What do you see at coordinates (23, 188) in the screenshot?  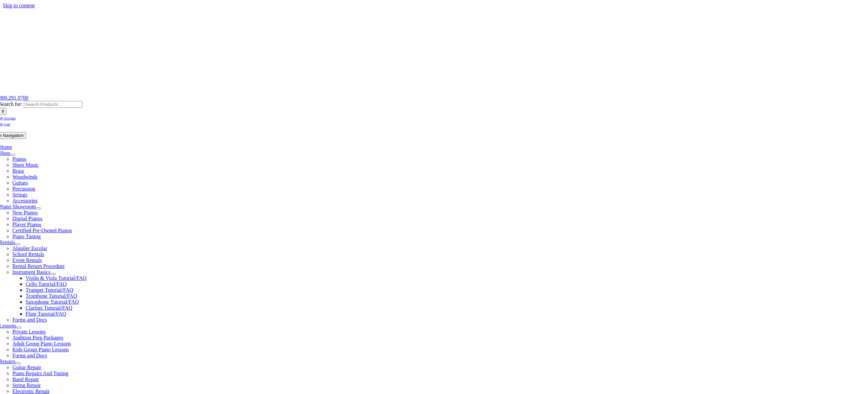 I see `a: Percussion` at bounding box center [23, 188].